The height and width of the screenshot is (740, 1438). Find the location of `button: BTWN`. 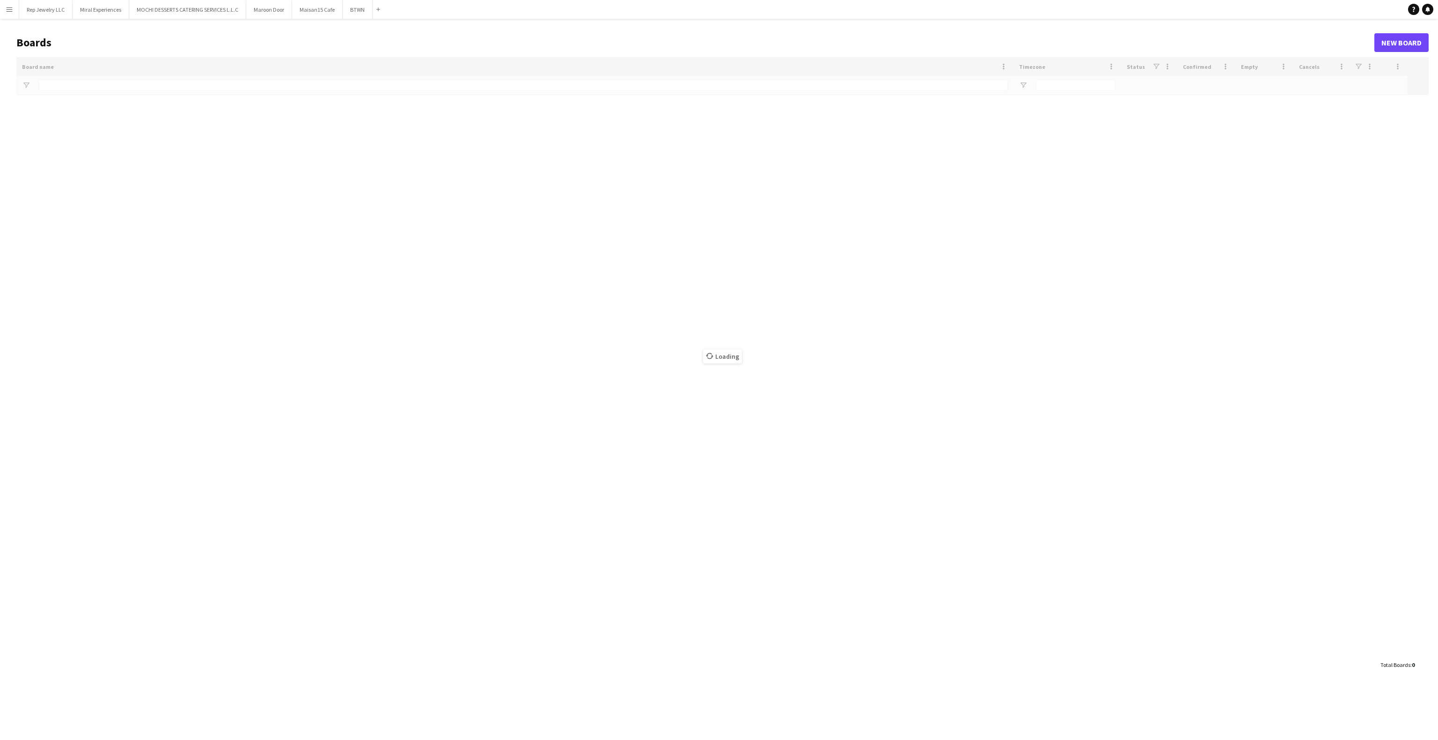

button: BTWN is located at coordinates (358, 9).